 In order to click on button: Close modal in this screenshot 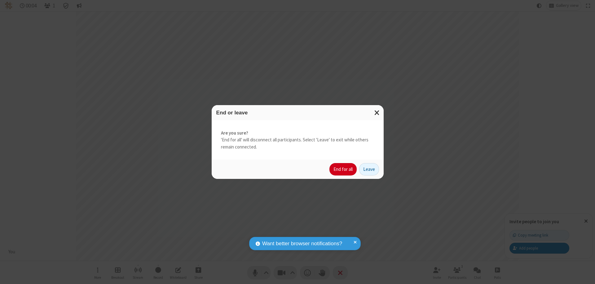, I will do `click(377, 113)`.